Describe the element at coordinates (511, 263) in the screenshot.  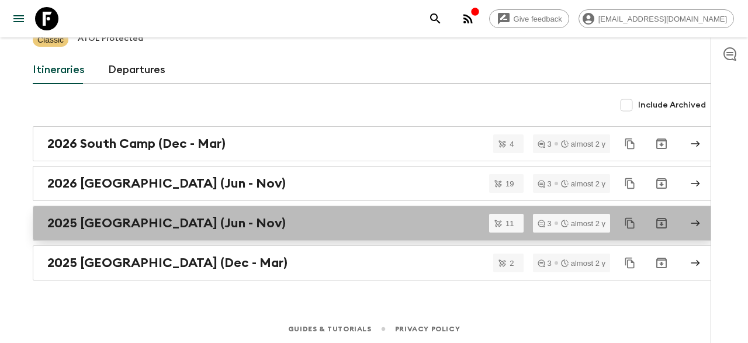
I see `span: 2` at that location.